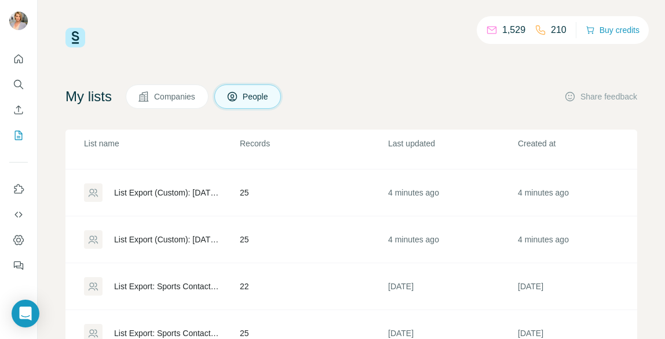  Describe the element at coordinates (612, 30) in the screenshot. I see `button: Buy credits` at that location.